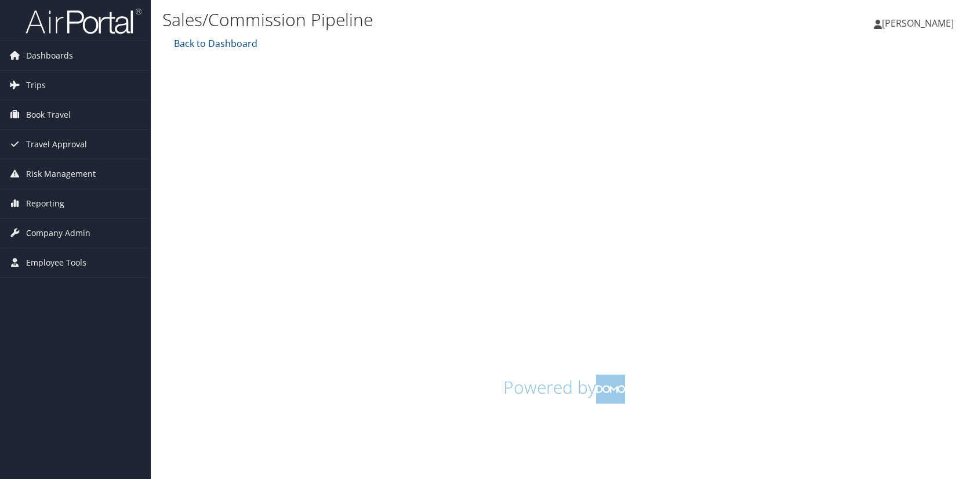  What do you see at coordinates (61, 174) in the screenshot?
I see `span: Risk Management` at bounding box center [61, 174].